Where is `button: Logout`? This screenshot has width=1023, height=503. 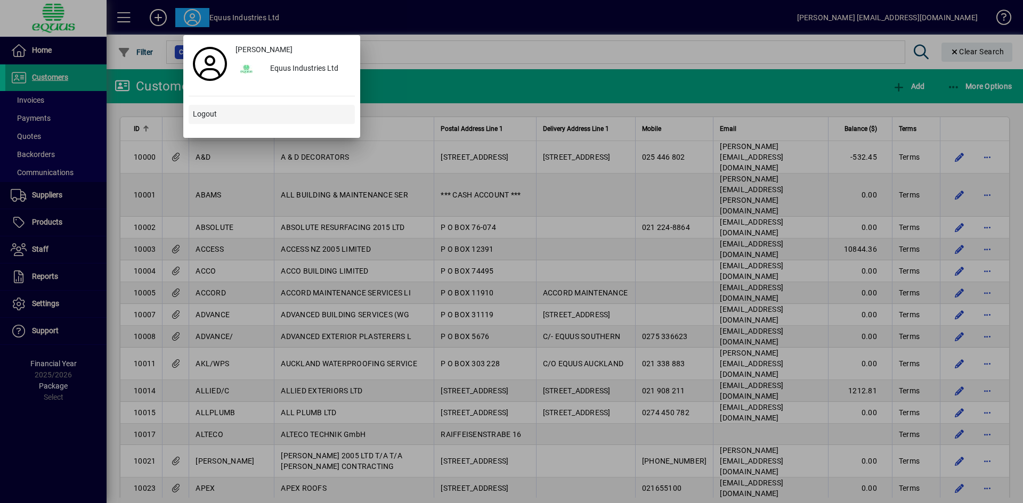 button: Logout is located at coordinates (272, 115).